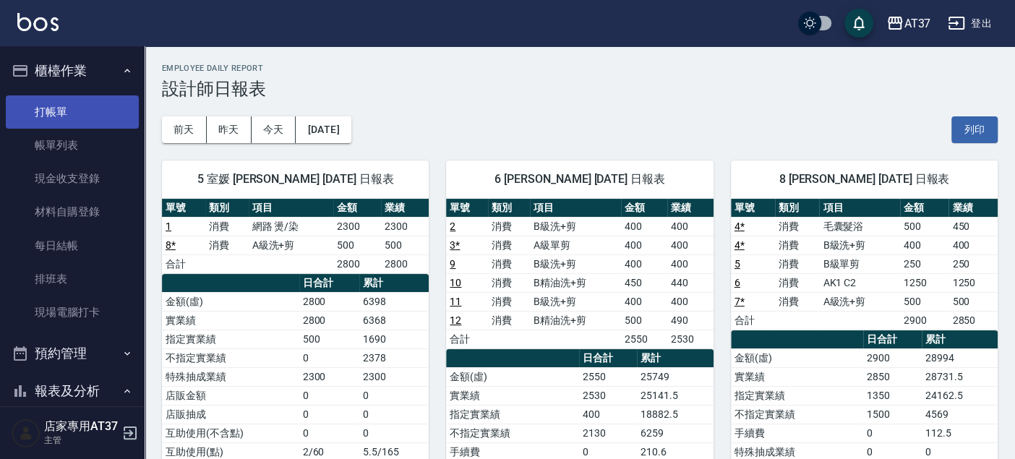  I want to click on td: 特殊抽成業績, so click(231, 377).